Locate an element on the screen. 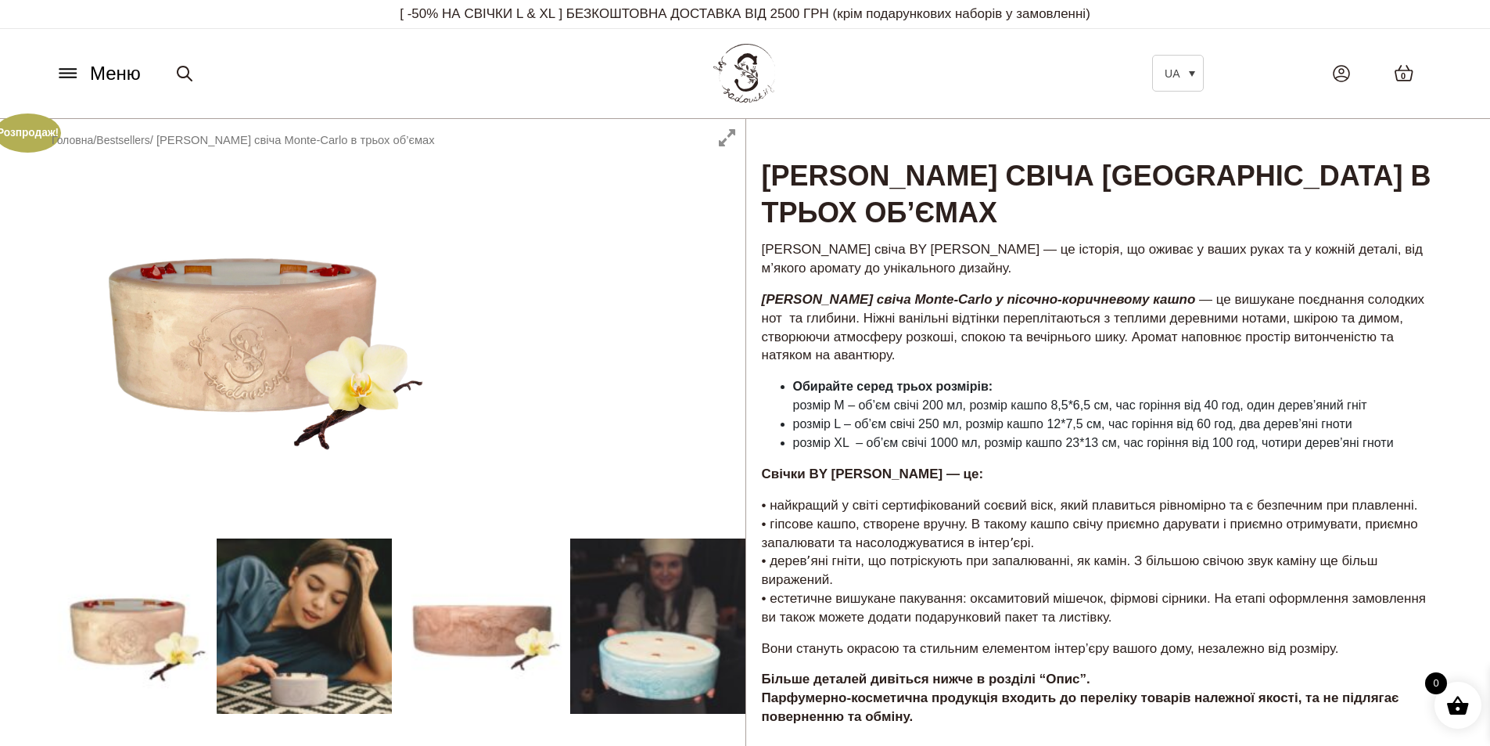 This screenshot has height=746, width=1490. button: Меню is located at coordinates (98, 74).